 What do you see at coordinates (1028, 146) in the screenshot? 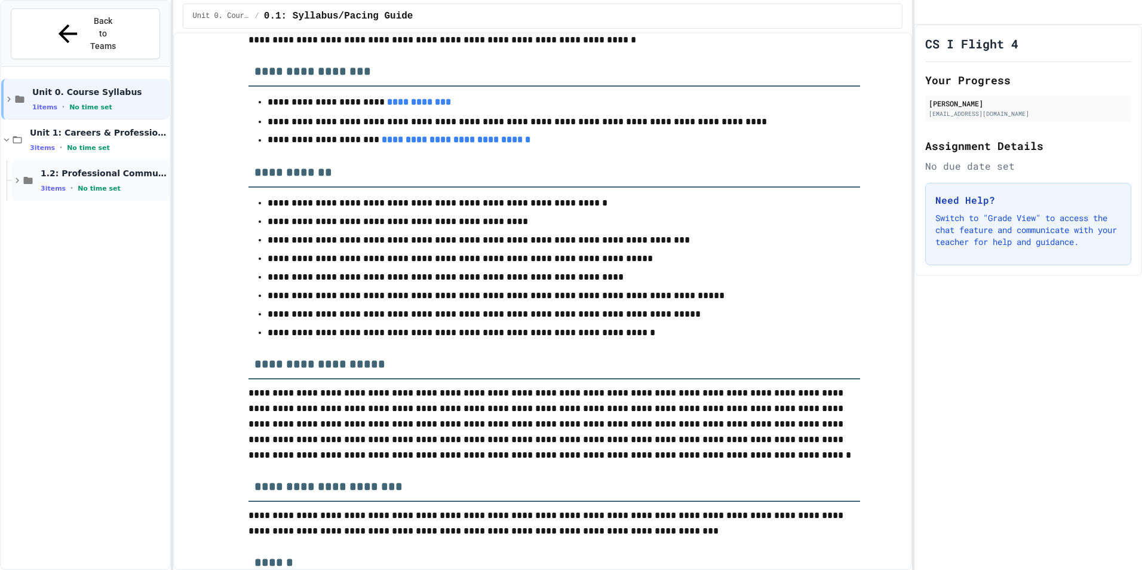
I see `h2: Assignment Details` at bounding box center [1028, 146].